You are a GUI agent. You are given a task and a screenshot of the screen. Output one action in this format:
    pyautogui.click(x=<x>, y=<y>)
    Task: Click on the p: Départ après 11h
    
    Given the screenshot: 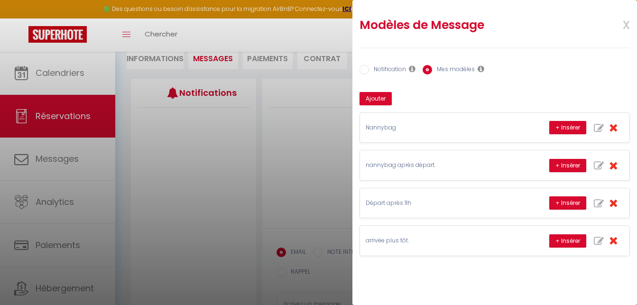 What is the action you would take?
    pyautogui.click(x=437, y=203)
    